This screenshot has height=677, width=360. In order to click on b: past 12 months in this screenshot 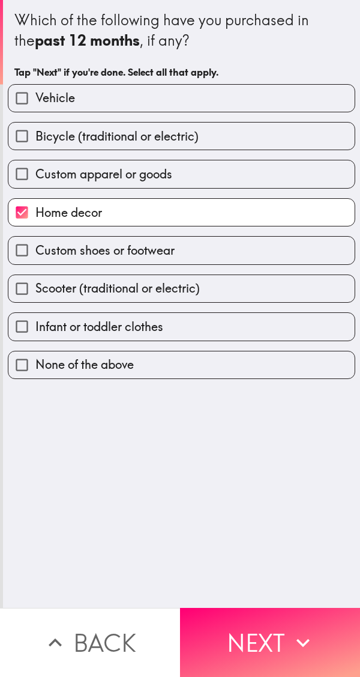, I will do `click(87, 40)`.